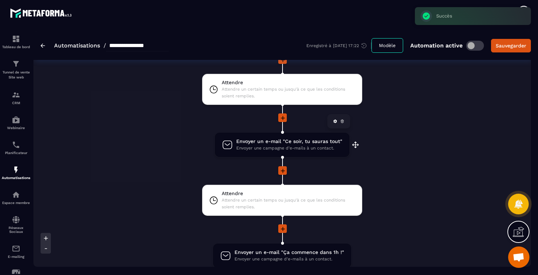 The height and width of the screenshot is (275, 538). I want to click on a: automationsautomationsEspace membre, so click(16, 197).